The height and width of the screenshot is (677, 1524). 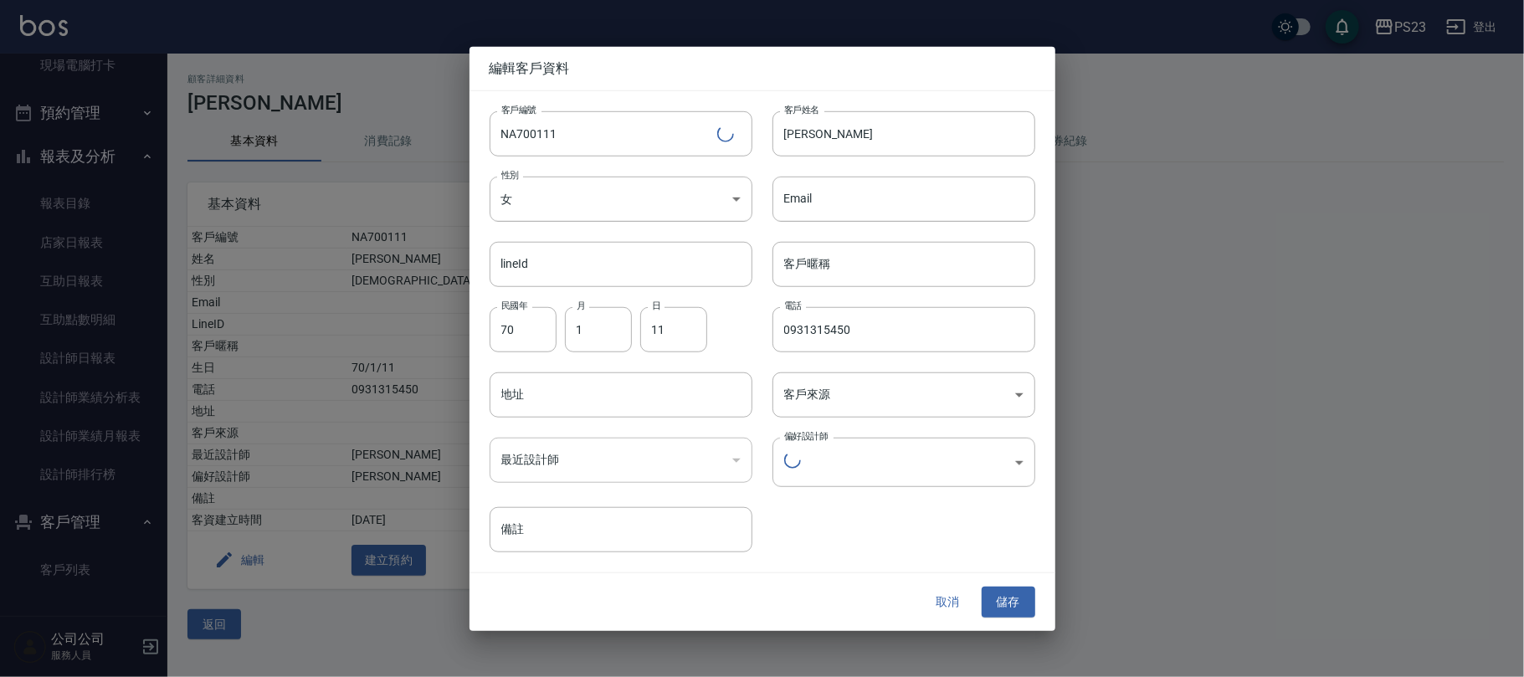 What do you see at coordinates (793, 305) in the screenshot?
I see `label: 電話` at bounding box center [793, 305].